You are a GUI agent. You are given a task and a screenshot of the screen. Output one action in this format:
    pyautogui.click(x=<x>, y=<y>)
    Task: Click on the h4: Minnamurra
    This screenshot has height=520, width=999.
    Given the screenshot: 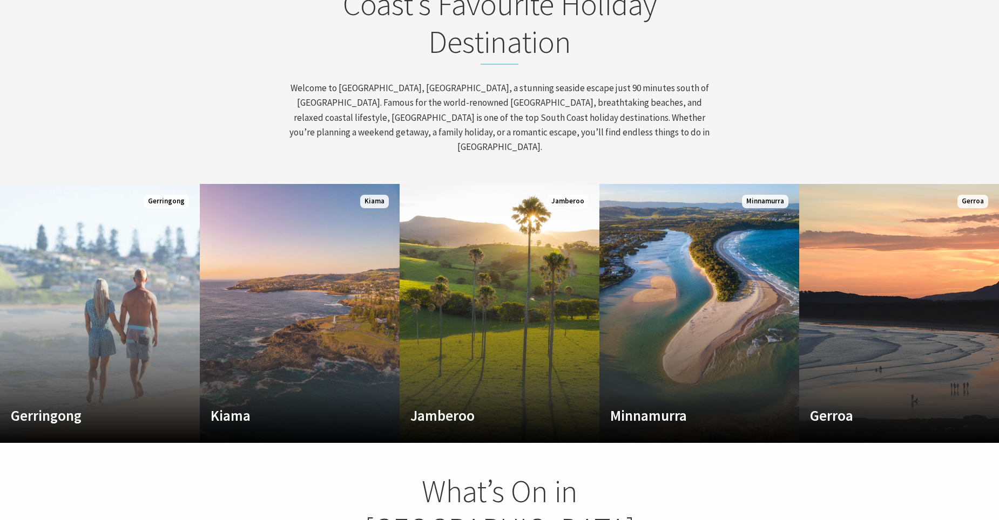 What is the action you would take?
    pyautogui.click(x=684, y=416)
    